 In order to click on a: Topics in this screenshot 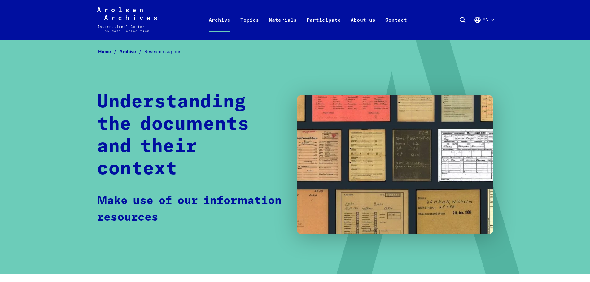, I will do `click(250, 27)`.